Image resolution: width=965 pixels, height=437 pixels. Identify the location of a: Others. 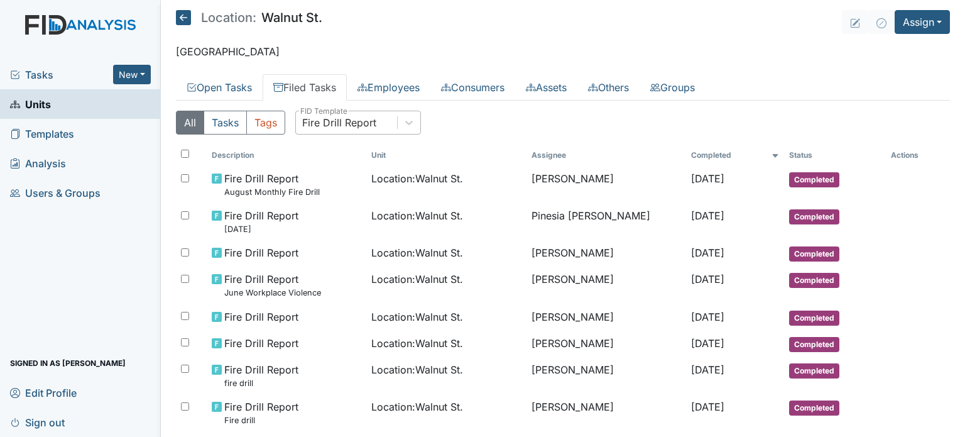
(608, 87).